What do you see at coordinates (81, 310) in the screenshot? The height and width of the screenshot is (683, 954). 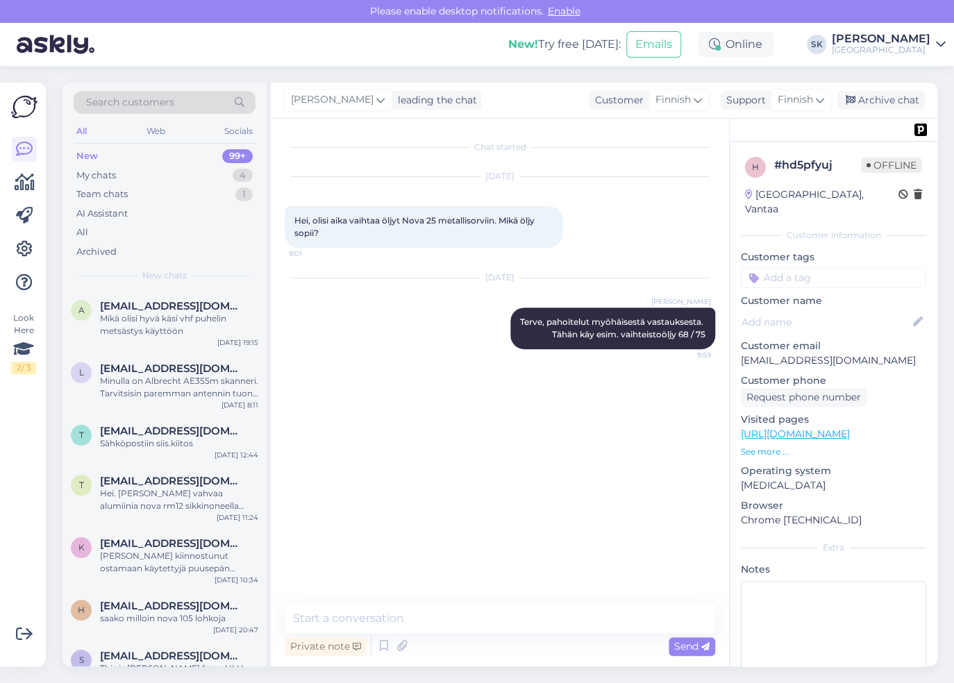 I see `span: a` at bounding box center [81, 310].